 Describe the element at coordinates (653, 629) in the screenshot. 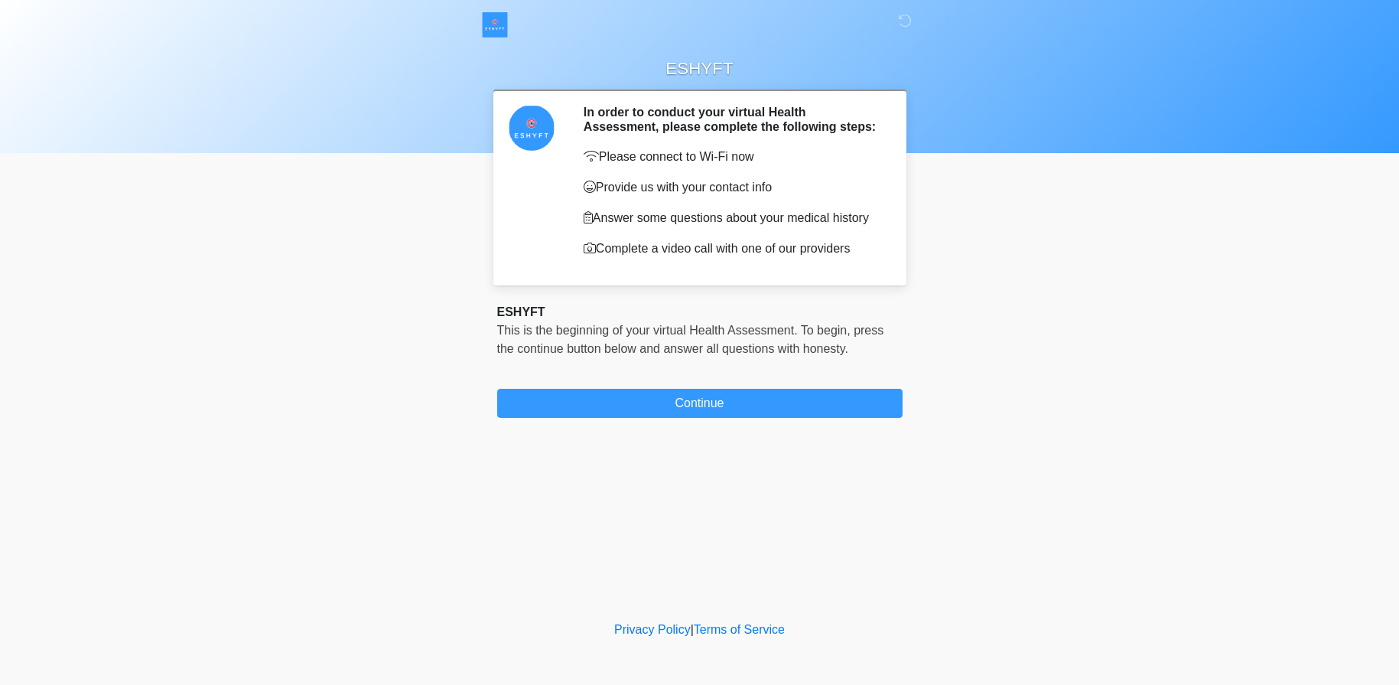

I see `a: Privacy Policy` at that location.